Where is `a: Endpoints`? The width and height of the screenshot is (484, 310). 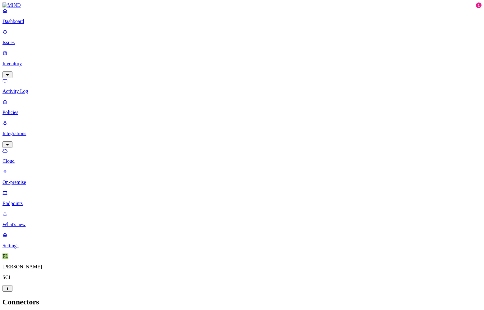 a: Endpoints is located at coordinates (242, 198).